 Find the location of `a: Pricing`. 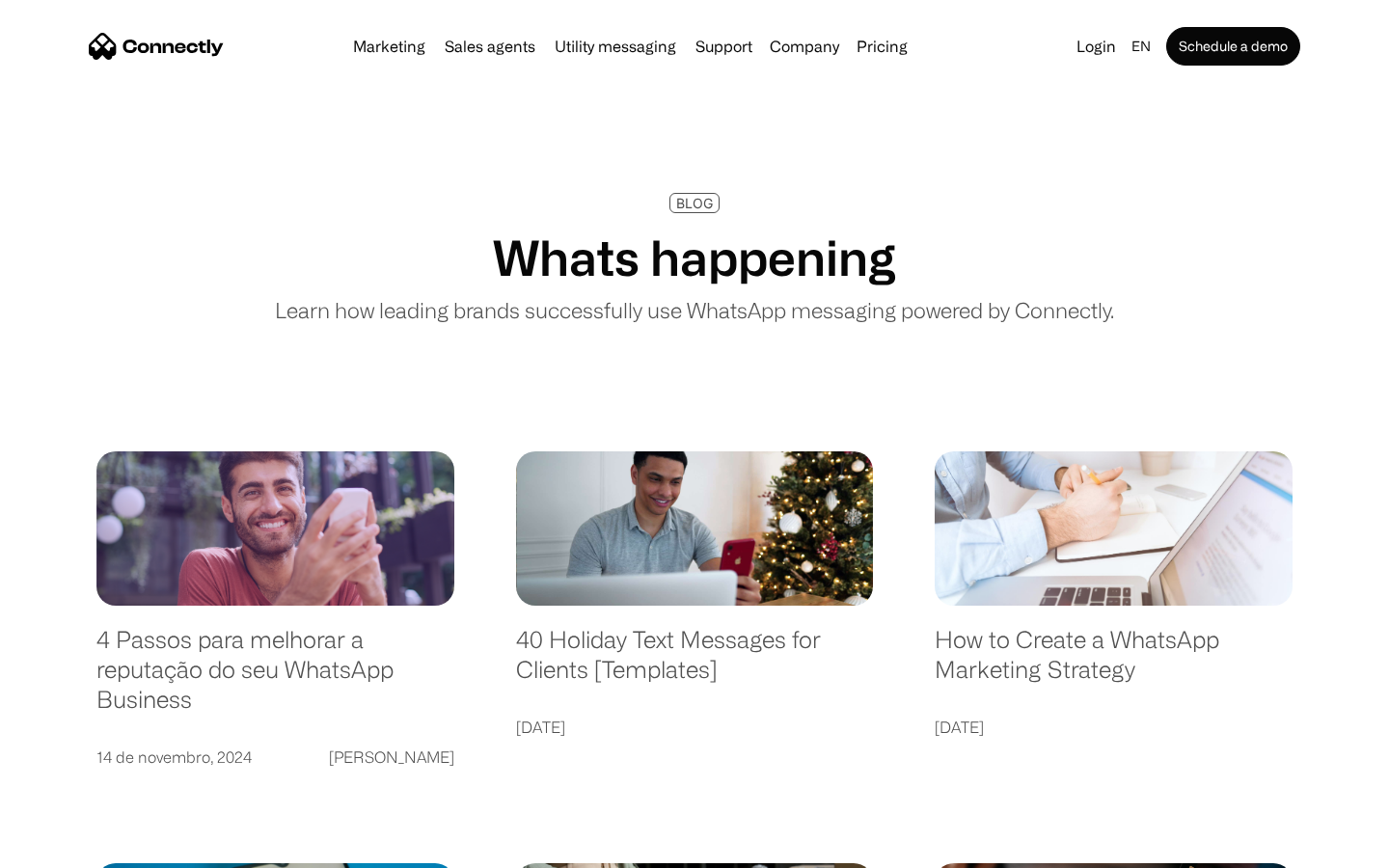

a: Pricing is located at coordinates (882, 46).